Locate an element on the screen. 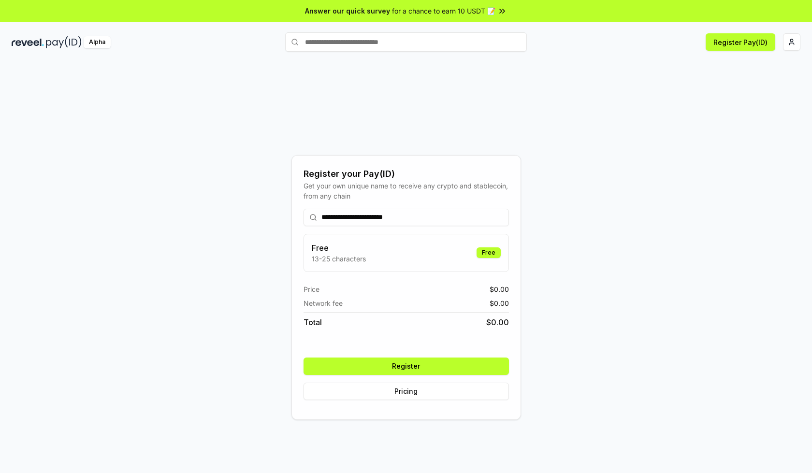 This screenshot has width=812, height=473. span: Network fee is located at coordinates (323, 303).